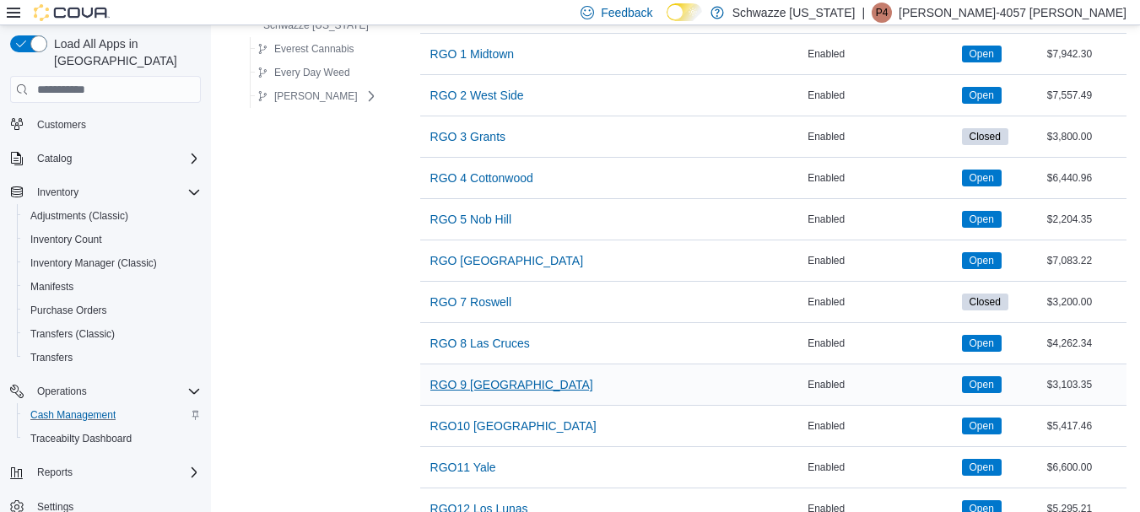 This screenshot has width=1140, height=512. Describe the element at coordinates (684, 12) in the screenshot. I see `input: Dark Mode` at that location.